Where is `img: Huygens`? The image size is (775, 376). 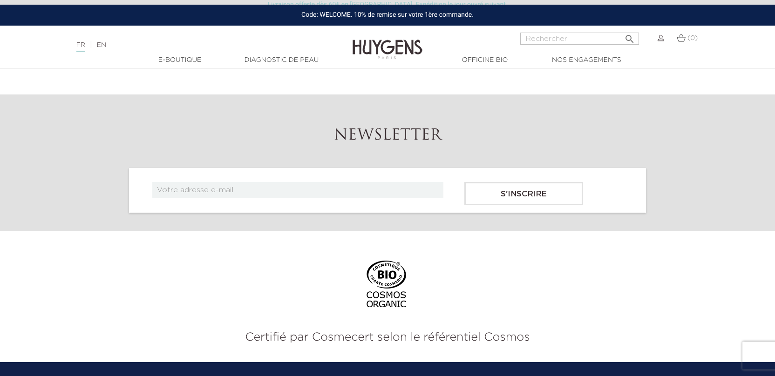 img: Huygens is located at coordinates (388, 42).